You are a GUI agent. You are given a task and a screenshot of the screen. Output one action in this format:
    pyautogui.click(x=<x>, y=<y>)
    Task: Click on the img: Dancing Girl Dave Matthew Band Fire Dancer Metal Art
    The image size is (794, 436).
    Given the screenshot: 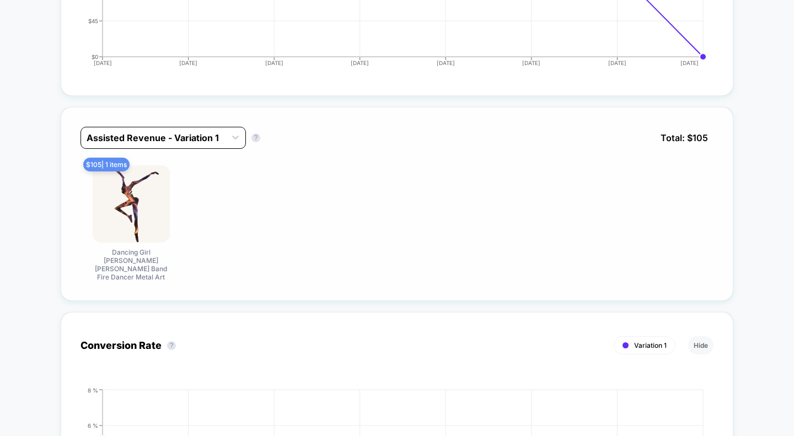 What is the action you would take?
    pyautogui.click(x=131, y=204)
    